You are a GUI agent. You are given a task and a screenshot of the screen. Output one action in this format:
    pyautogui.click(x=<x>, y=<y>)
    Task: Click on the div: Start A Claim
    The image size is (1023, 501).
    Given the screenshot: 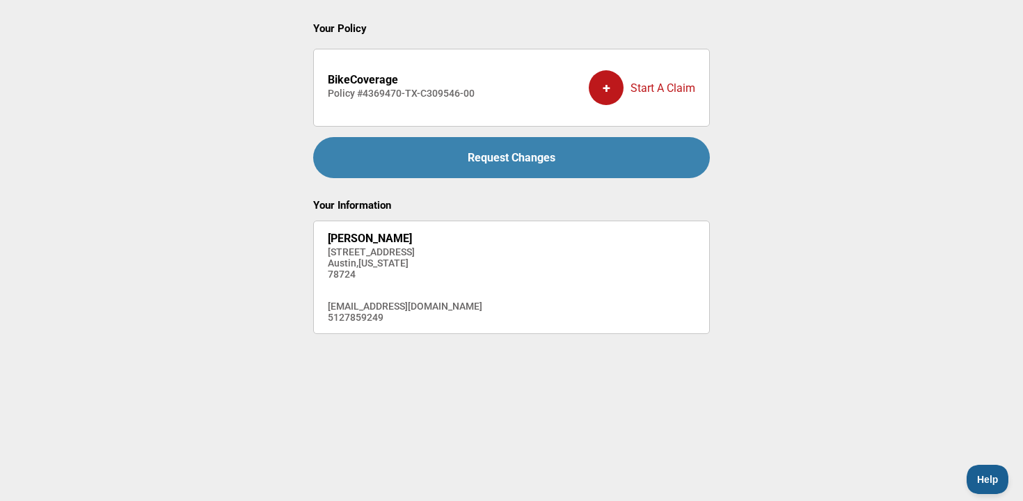 What is the action you would take?
    pyautogui.click(x=641, y=88)
    